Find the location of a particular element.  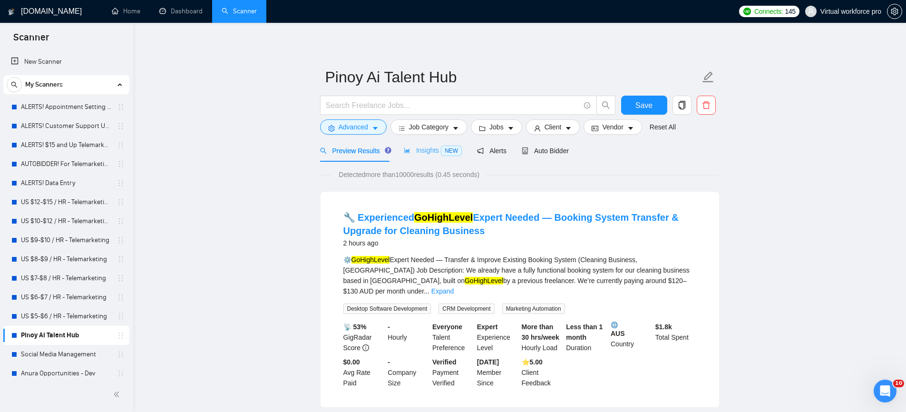

span: delete is located at coordinates (706, 105).